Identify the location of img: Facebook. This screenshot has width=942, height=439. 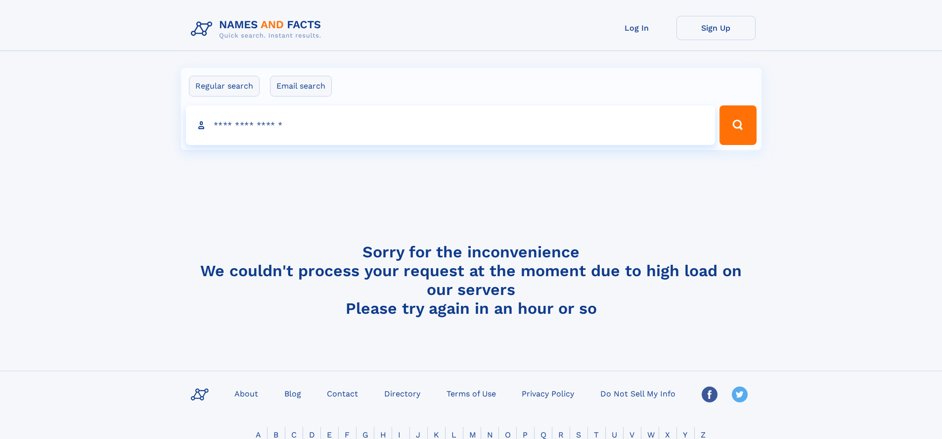
(710, 394).